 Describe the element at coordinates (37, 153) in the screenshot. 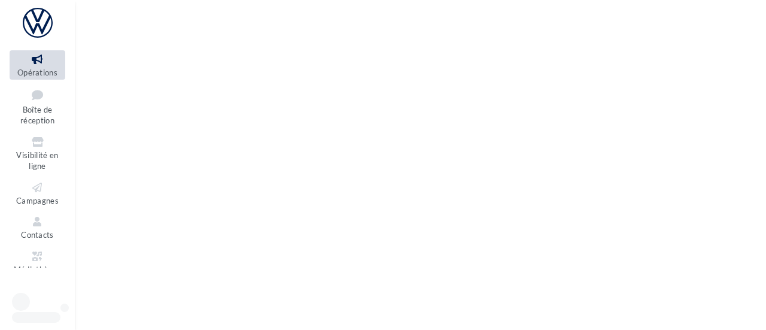

I see `a: Visibilité en ligne` at that location.